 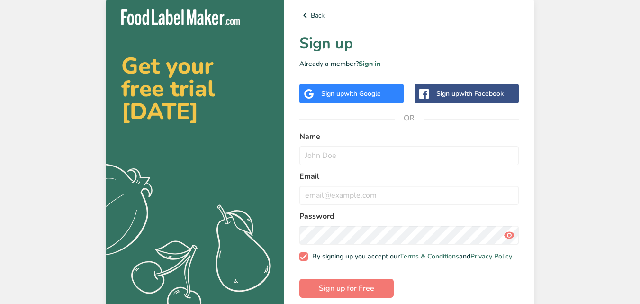 I want to click on label: Name, so click(x=409, y=136).